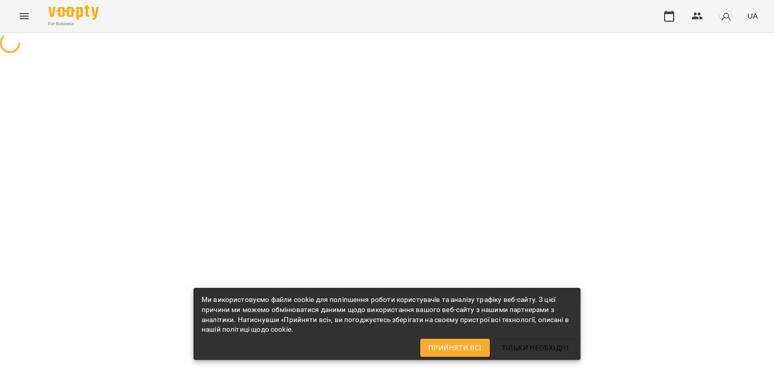 Image resolution: width=774 pixels, height=372 pixels. I want to click on button: UA, so click(752, 16).